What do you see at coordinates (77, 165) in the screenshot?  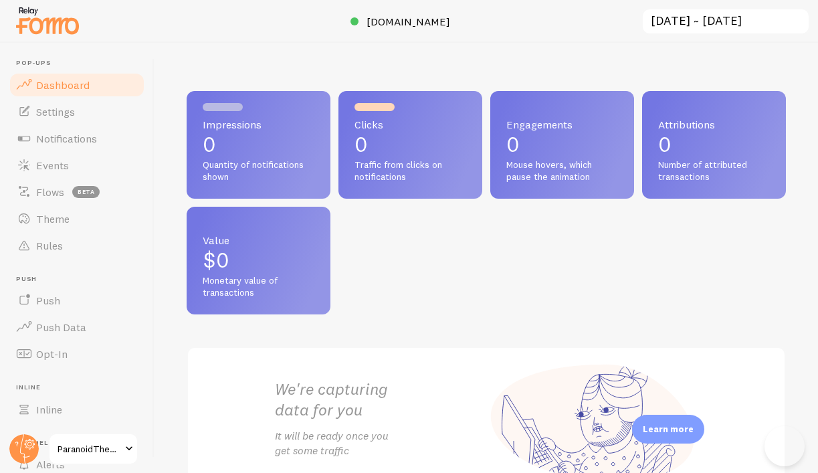 I see `a: Events` at bounding box center [77, 165].